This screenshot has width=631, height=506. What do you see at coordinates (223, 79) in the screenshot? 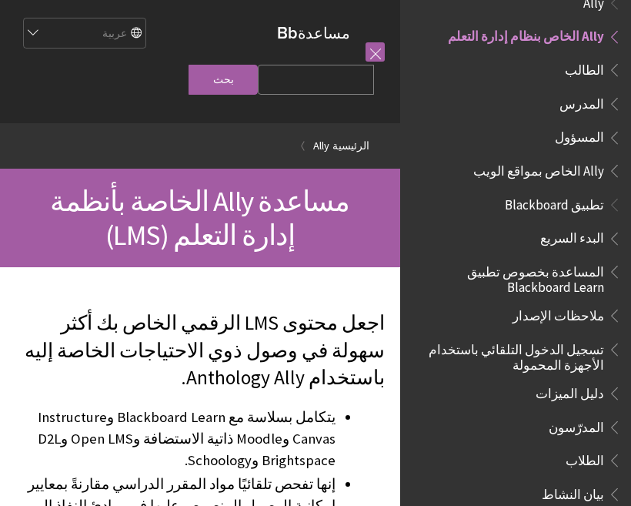
I see `input: بحث` at bounding box center [223, 79].